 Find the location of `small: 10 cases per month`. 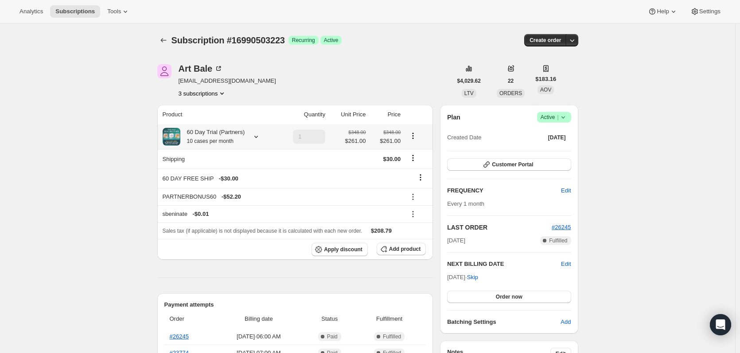

small: 10 cases per month is located at coordinates (210, 141).